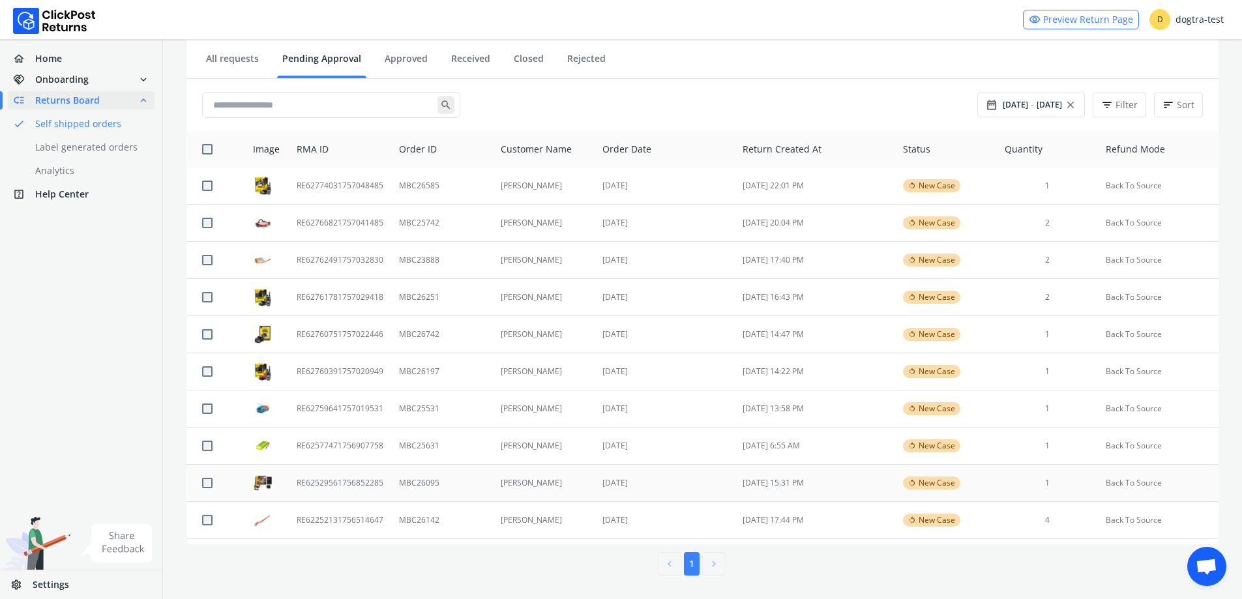  I want to click on span: chevron_left, so click(669, 564).